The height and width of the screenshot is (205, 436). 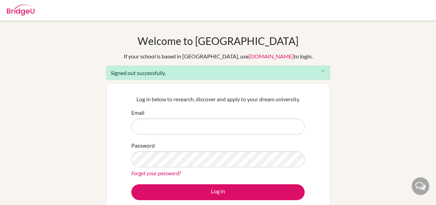 I want to click on label: Email, so click(x=138, y=112).